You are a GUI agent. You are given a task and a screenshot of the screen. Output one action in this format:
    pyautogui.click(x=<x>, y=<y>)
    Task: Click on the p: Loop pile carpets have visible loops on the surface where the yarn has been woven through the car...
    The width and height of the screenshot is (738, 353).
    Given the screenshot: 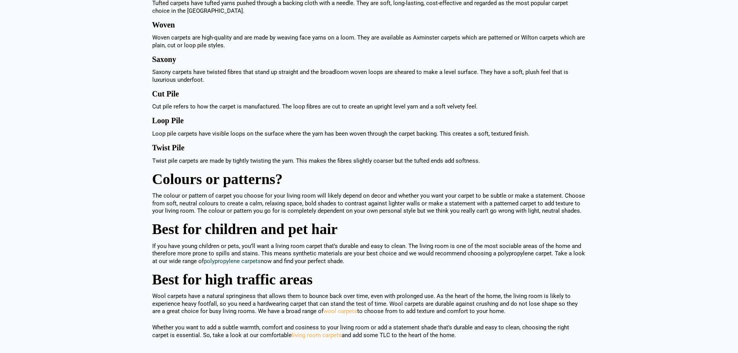 What is the action you would take?
    pyautogui.click(x=369, y=134)
    